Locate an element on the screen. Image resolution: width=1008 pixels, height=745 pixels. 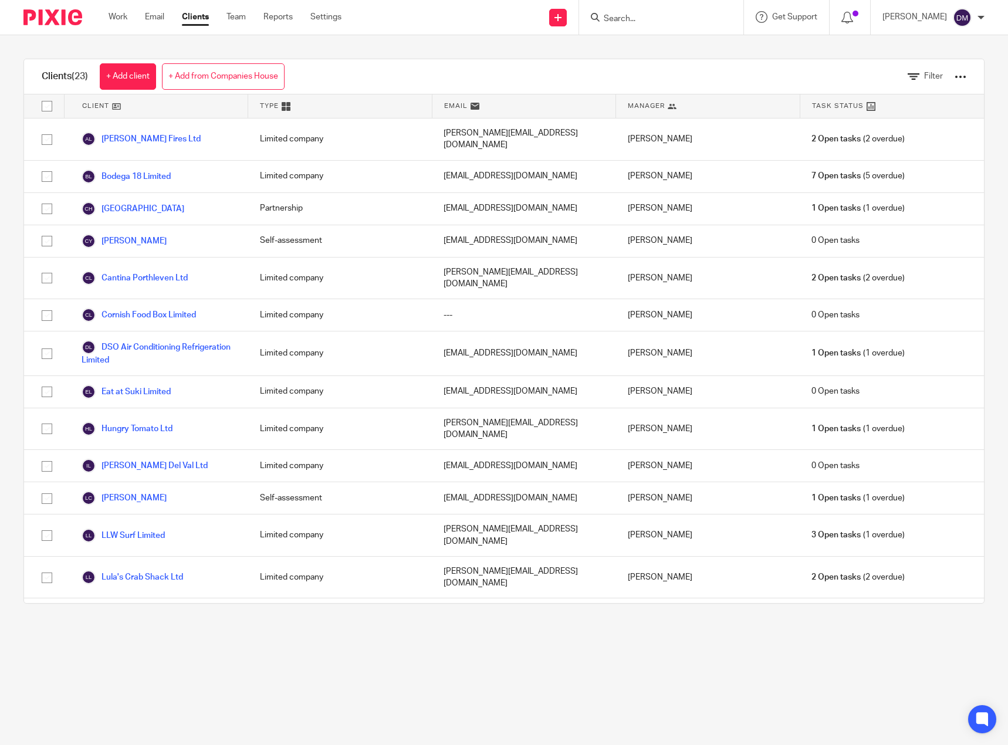
a: Reports is located at coordinates (278, 17).